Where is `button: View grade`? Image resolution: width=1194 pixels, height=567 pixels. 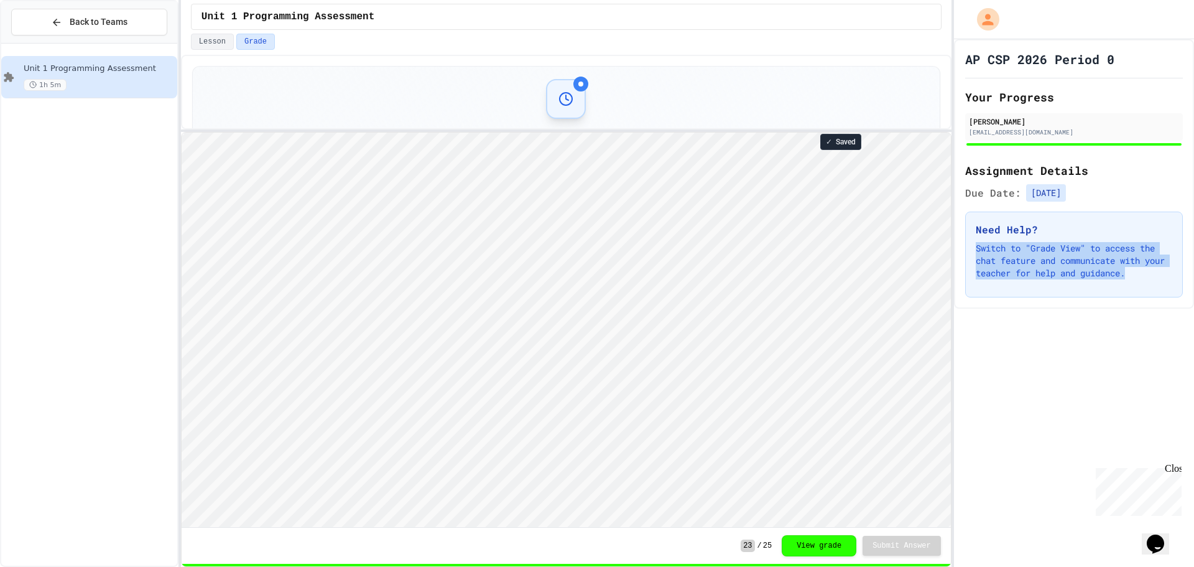 button: View grade is located at coordinates (819, 546).